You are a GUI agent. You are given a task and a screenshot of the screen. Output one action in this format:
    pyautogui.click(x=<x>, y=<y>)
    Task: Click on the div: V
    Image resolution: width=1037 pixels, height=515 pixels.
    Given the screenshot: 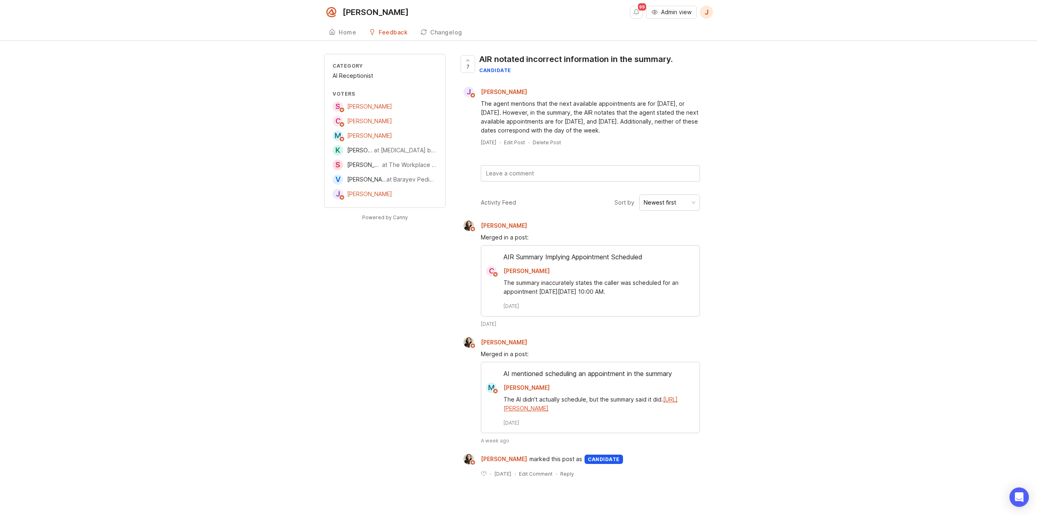 What is the action you would take?
    pyautogui.click(x=338, y=179)
    